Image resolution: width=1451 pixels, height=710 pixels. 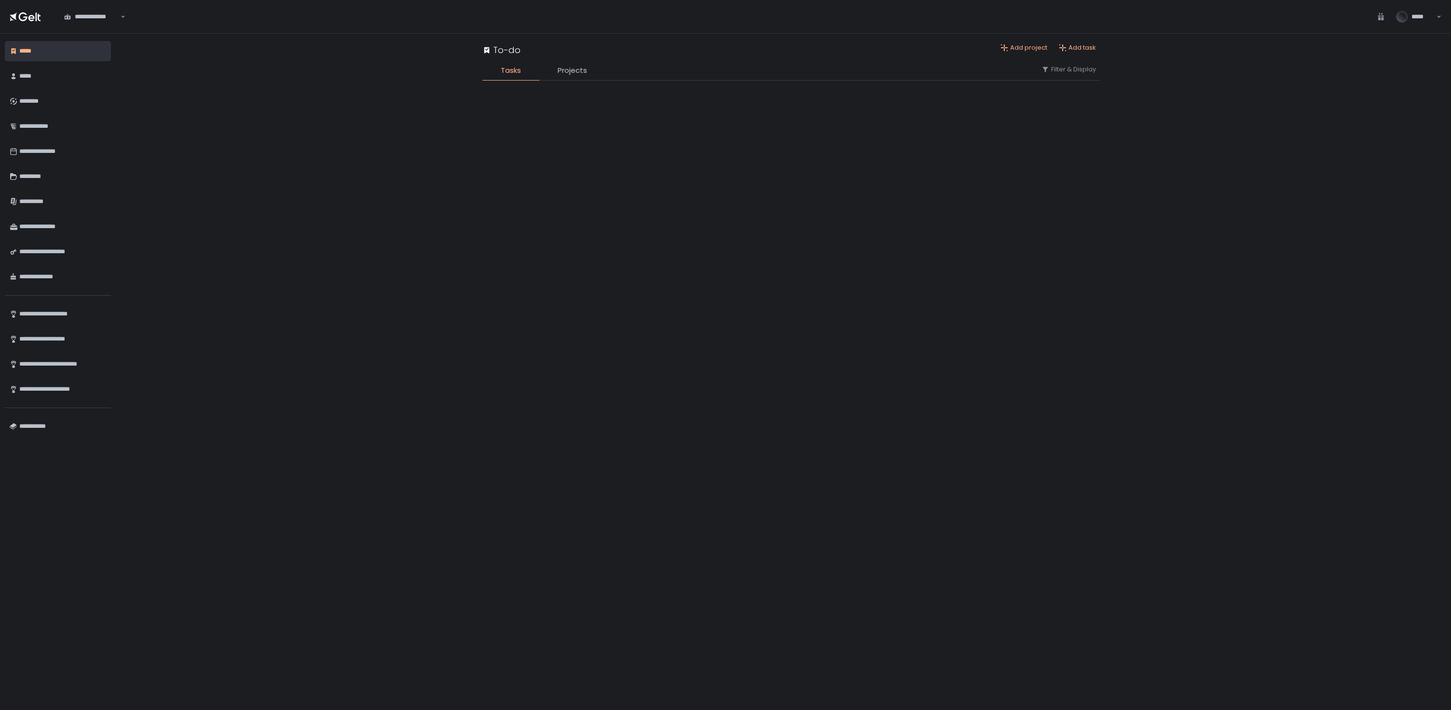 I want to click on input: Search for option, so click(x=119, y=17).